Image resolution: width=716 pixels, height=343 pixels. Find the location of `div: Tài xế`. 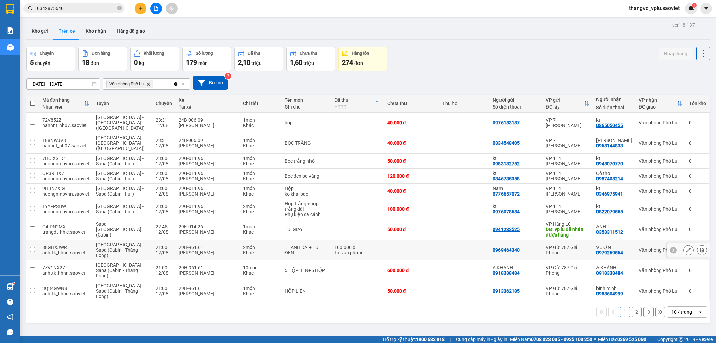

div: Tài xế is located at coordinates (208, 107).